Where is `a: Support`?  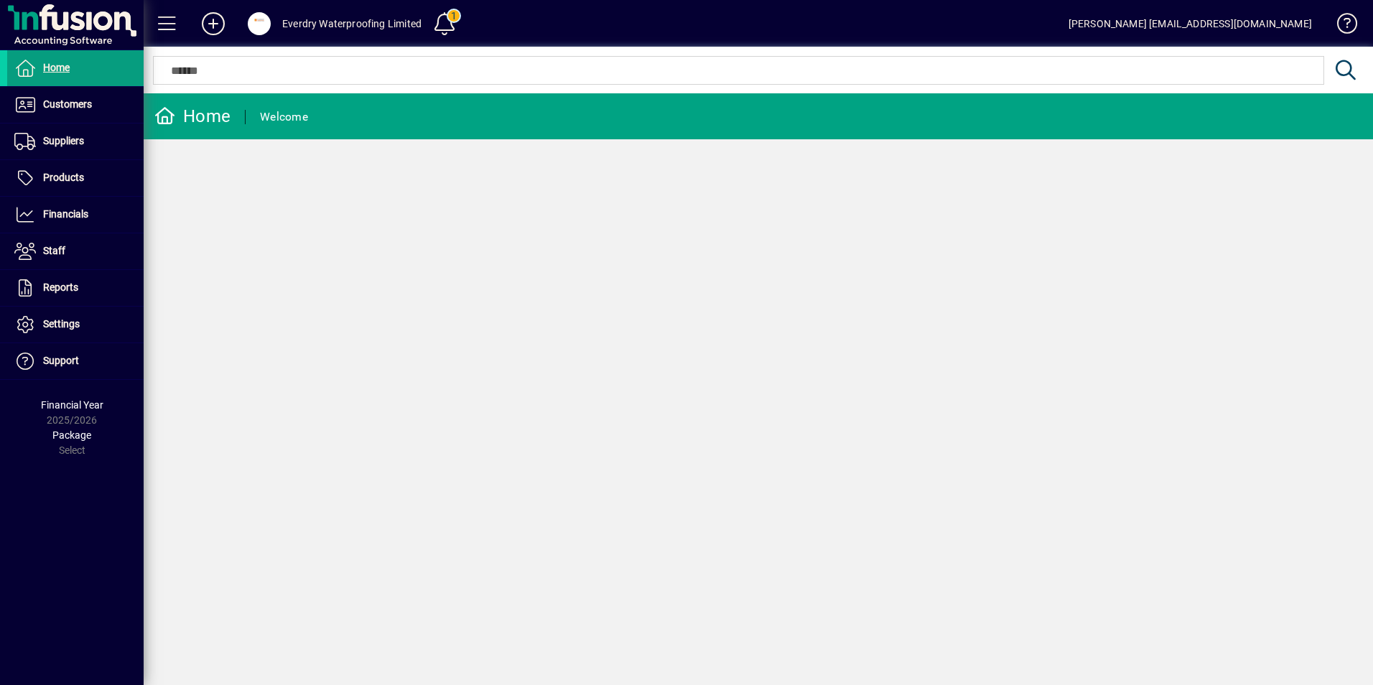
a: Support is located at coordinates (75, 361).